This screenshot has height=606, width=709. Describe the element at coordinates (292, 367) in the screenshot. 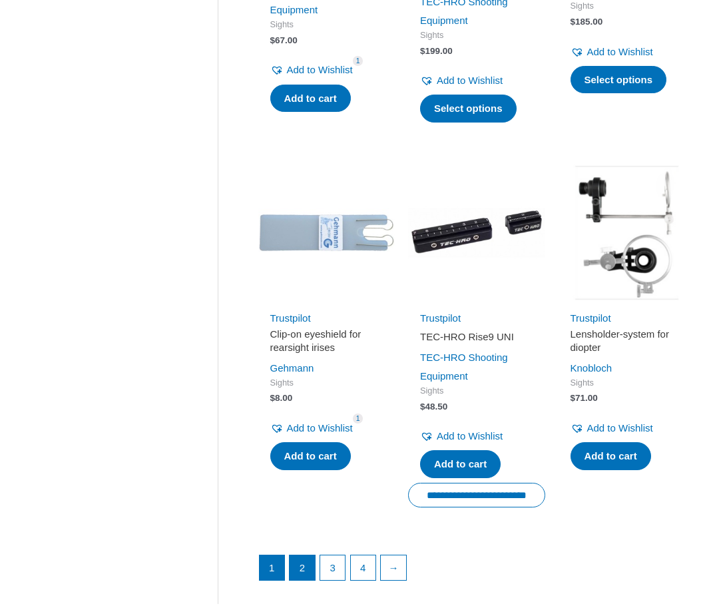

I see `a: Gehmann` at that location.